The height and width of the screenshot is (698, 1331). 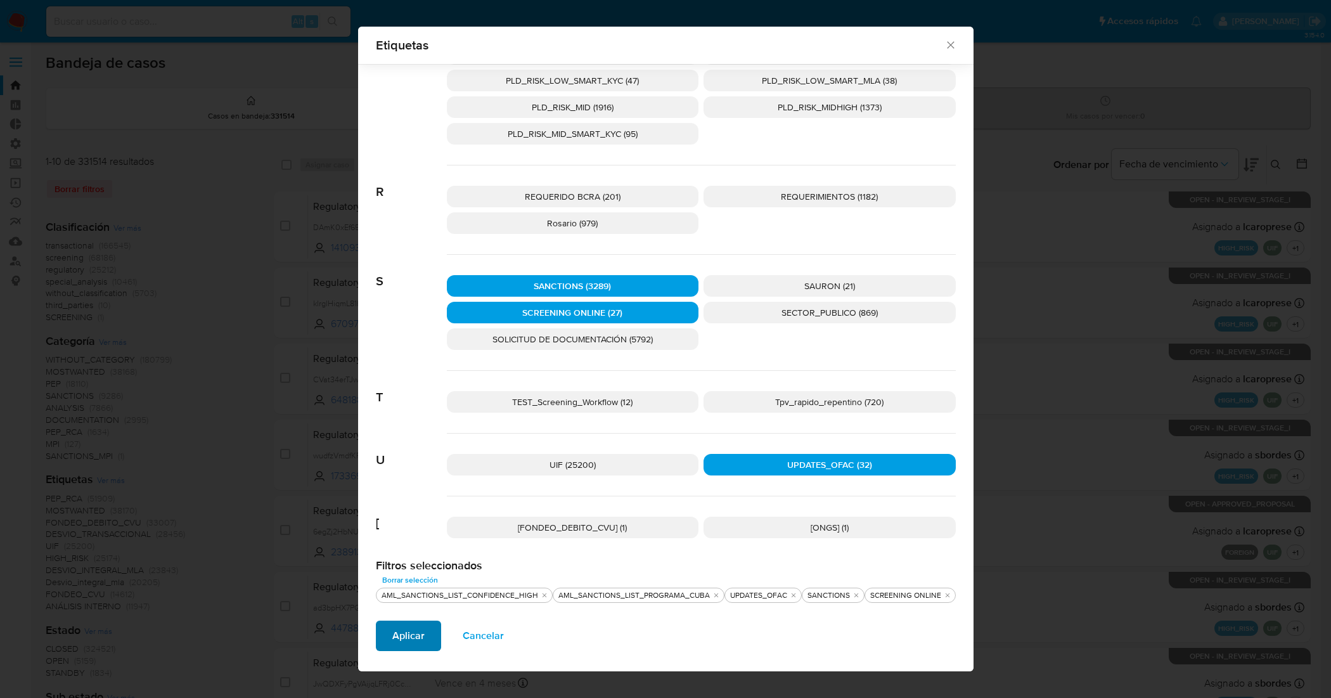 What do you see at coordinates (829, 196) in the screenshot?
I see `span: REQUERIMIENTOS (1182)` at bounding box center [829, 196].